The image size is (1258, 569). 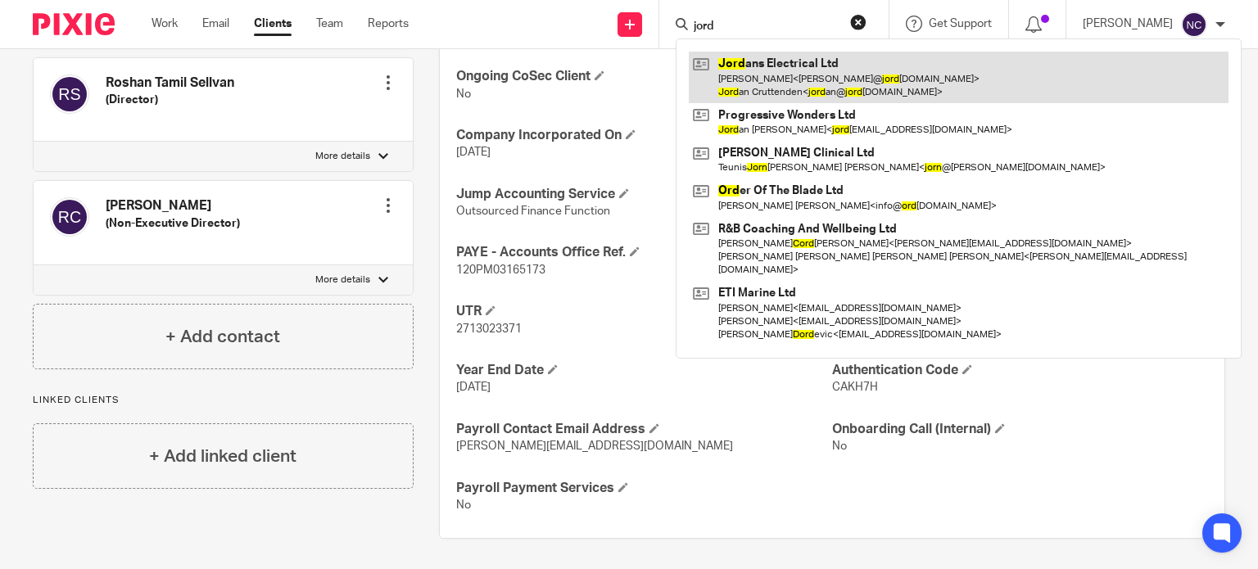 What do you see at coordinates (500, 270) in the screenshot?
I see `span: 120PM03165173` at bounding box center [500, 270].